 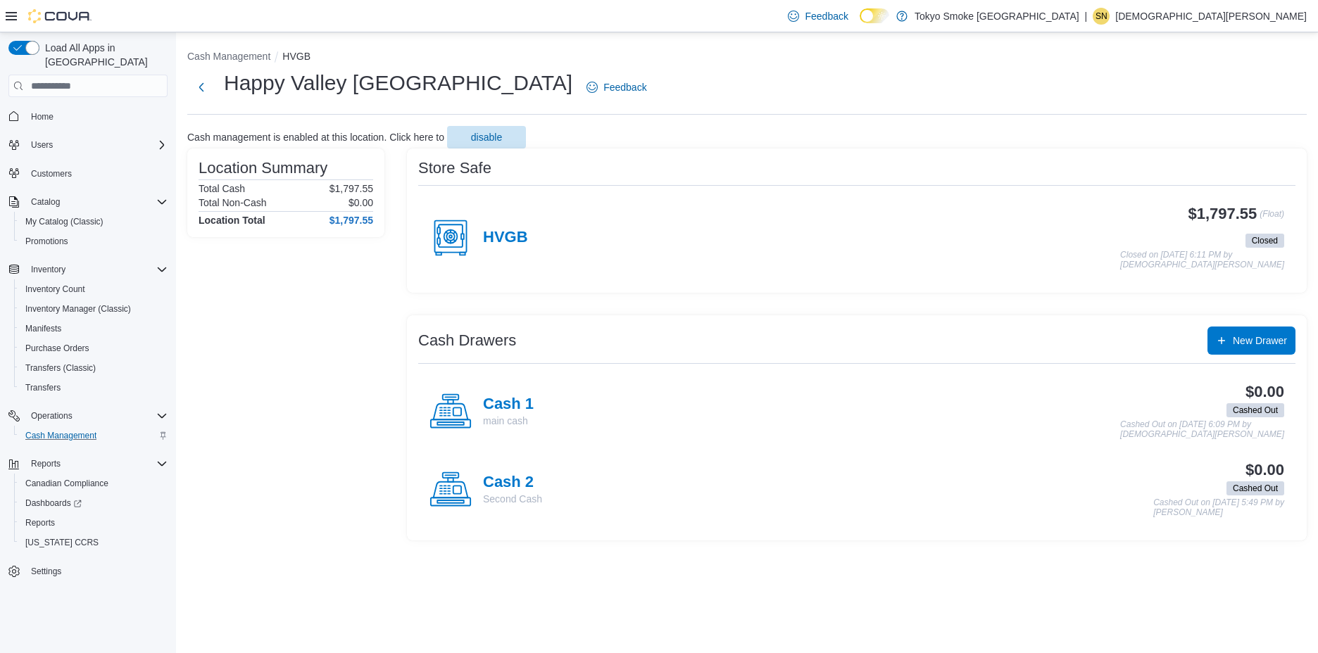 What do you see at coordinates (88, 115) in the screenshot?
I see `button: Home` at bounding box center [88, 115].